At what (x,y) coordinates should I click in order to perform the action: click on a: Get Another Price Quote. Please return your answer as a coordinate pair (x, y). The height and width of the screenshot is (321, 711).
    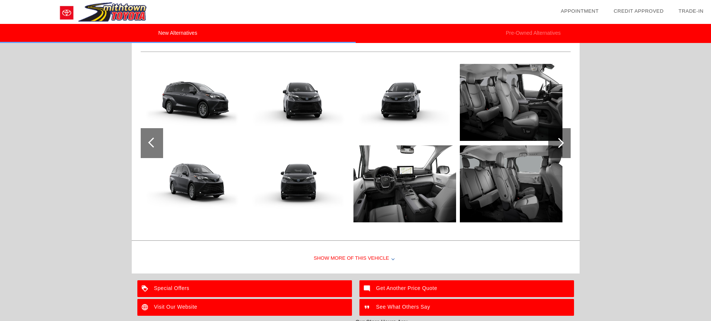
    Looking at the image, I should click on (467, 288).